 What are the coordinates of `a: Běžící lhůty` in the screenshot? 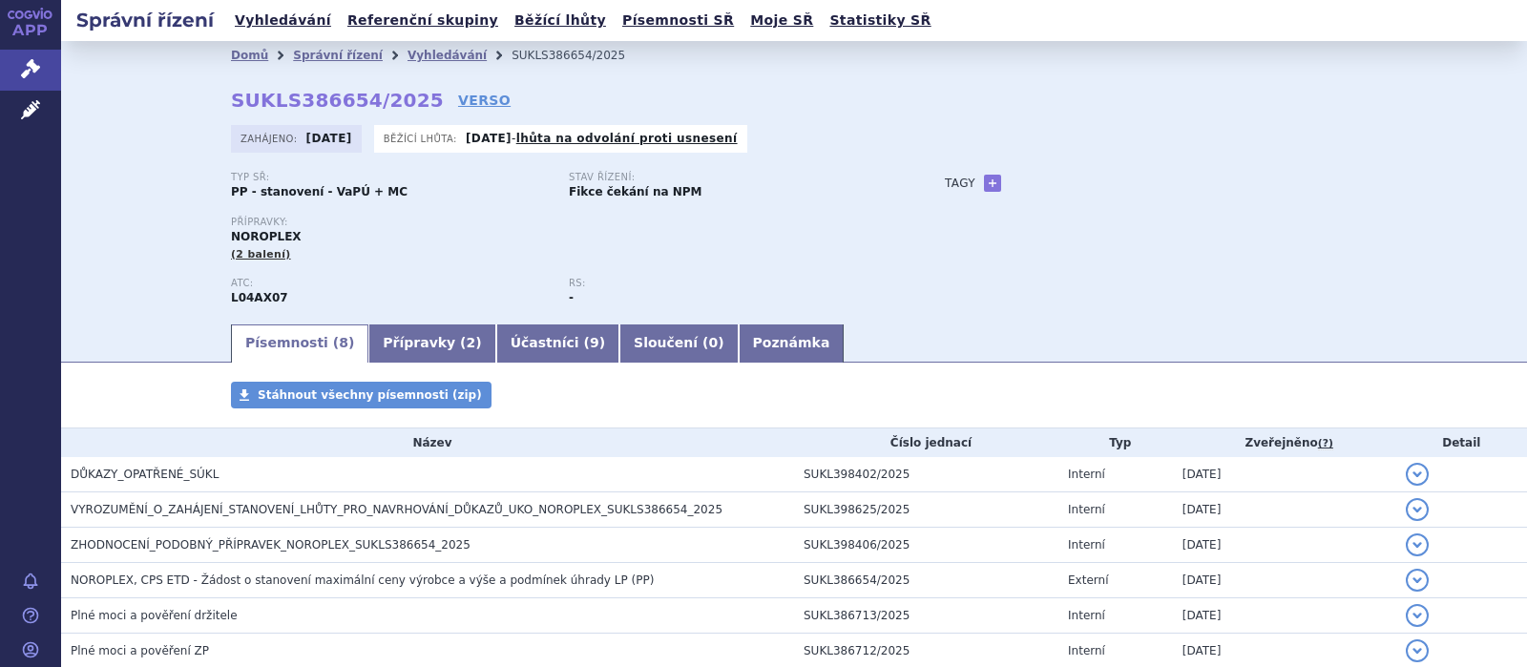 It's located at (560, 20).